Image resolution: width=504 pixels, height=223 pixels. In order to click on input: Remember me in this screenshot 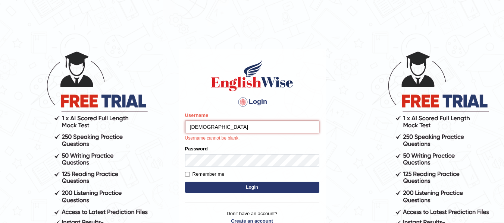, I will do `click(187, 175)`.